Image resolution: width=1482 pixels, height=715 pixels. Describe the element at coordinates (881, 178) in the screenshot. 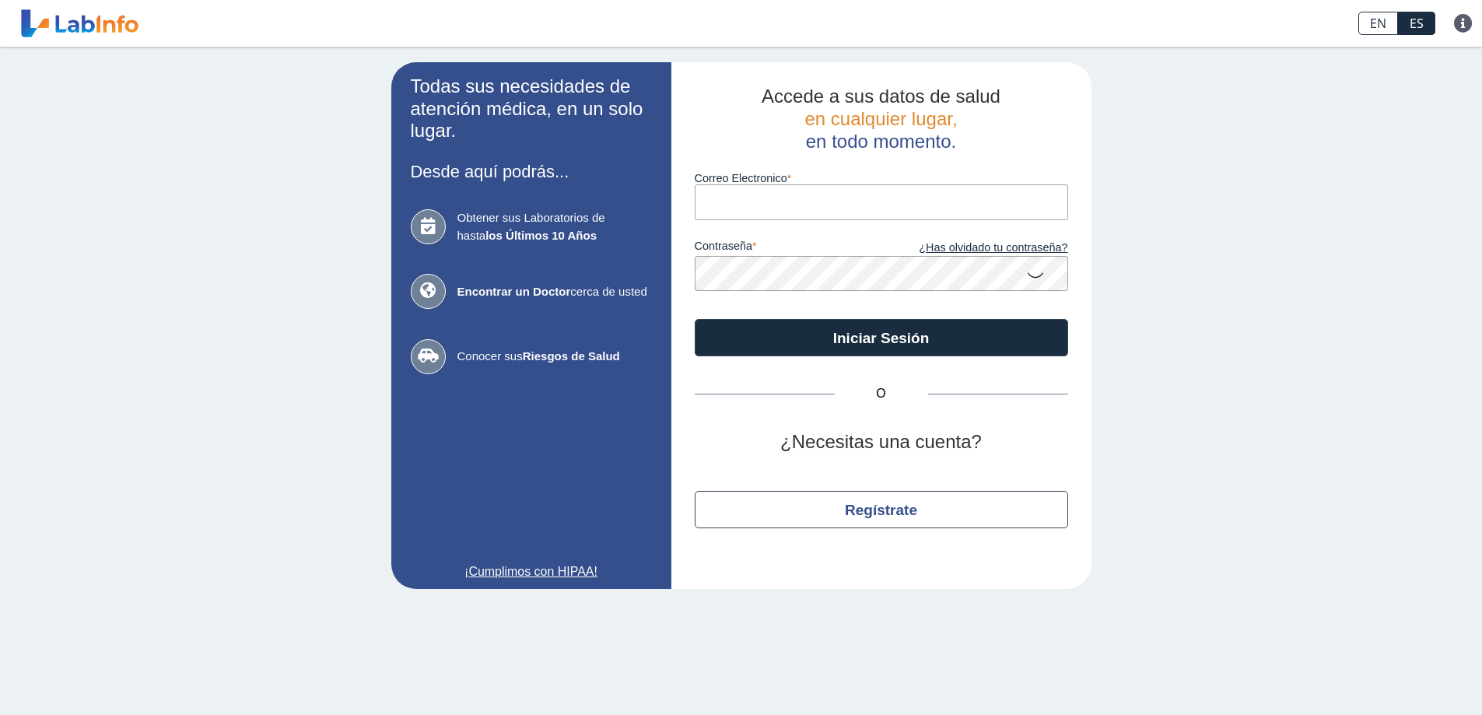

I see `label: Correo Electronico` at that location.